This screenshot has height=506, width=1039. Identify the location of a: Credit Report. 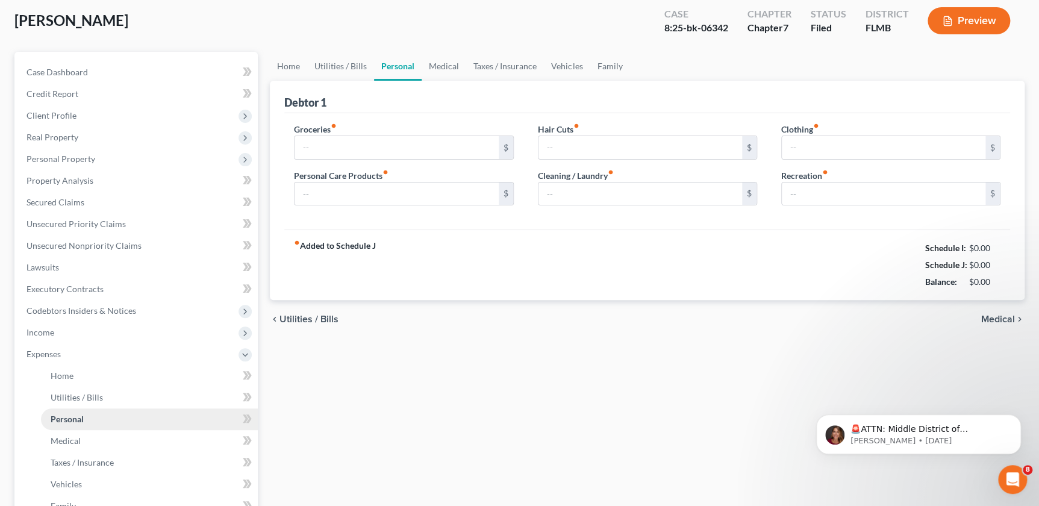
(137, 94).